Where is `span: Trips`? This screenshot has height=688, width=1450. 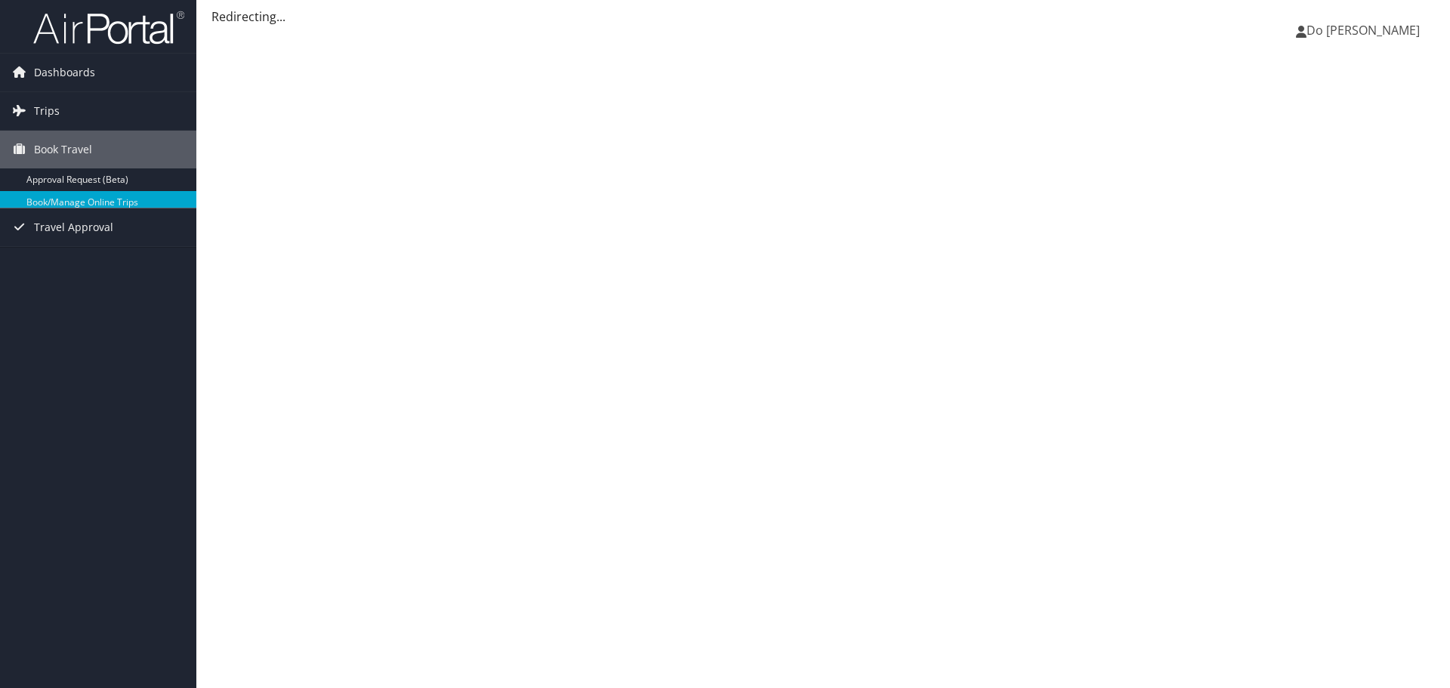
span: Trips is located at coordinates (47, 111).